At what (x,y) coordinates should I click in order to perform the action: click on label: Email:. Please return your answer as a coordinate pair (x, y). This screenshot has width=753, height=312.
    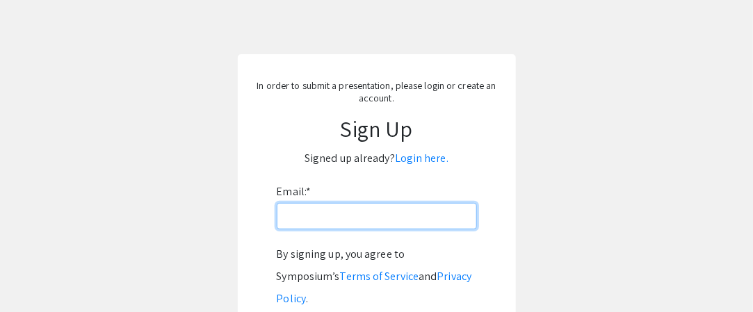
    Looking at the image, I should click on (294, 192).